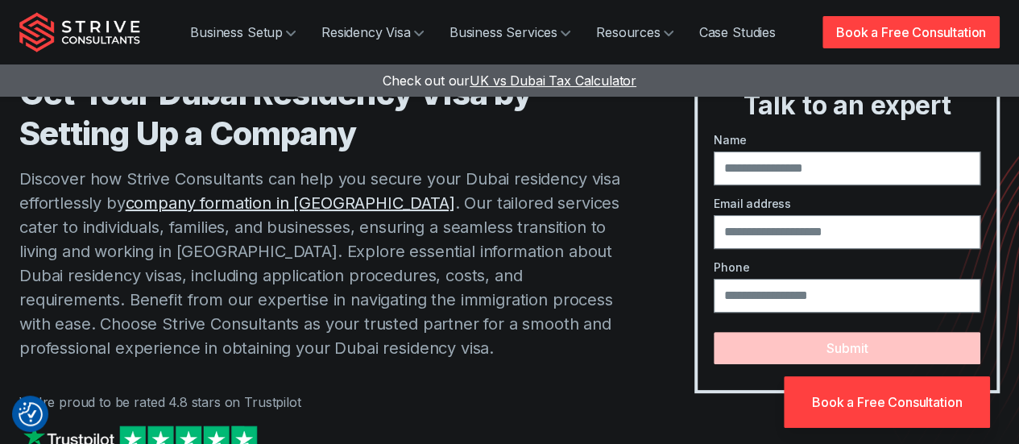 The image size is (1019, 444). Describe the element at coordinates (31, 414) in the screenshot. I see `button: Consent Preferences` at that location.